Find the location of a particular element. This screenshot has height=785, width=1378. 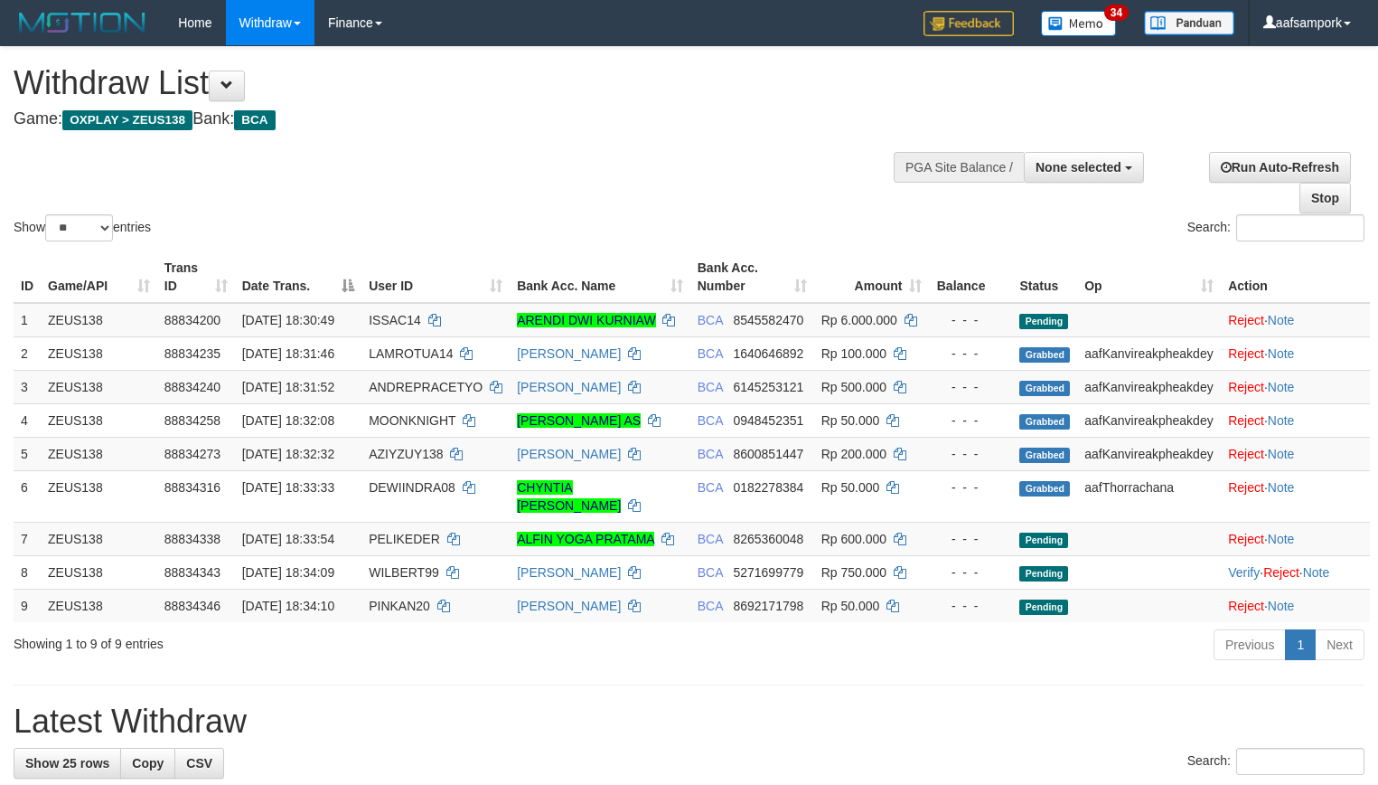

span: Copy 8265360048 to clipboard is located at coordinates (768, 539).